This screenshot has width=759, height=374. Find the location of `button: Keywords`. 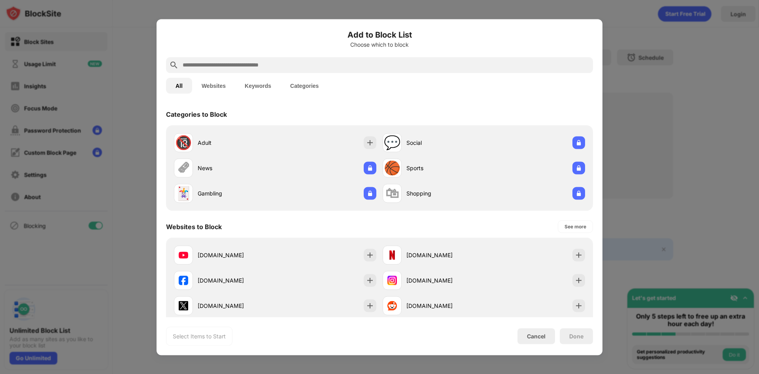

button: Keywords is located at coordinates (258, 85).